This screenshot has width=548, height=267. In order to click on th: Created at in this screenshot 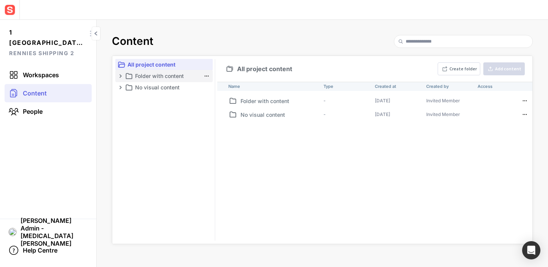, I will do `click(398, 86)`.